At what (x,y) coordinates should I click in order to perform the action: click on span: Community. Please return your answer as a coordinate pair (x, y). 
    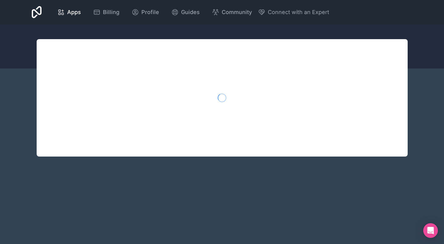
    Looking at the image, I should click on (237, 12).